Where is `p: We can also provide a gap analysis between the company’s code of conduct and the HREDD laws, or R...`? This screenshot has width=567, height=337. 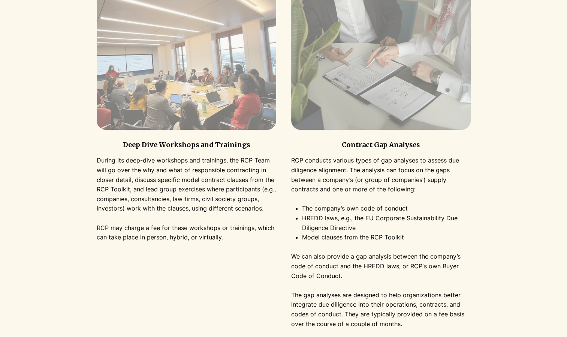
p: We can also provide a gap analysis between the company’s code of conduct and the HREDD laws, or R... is located at coordinates (381, 266).